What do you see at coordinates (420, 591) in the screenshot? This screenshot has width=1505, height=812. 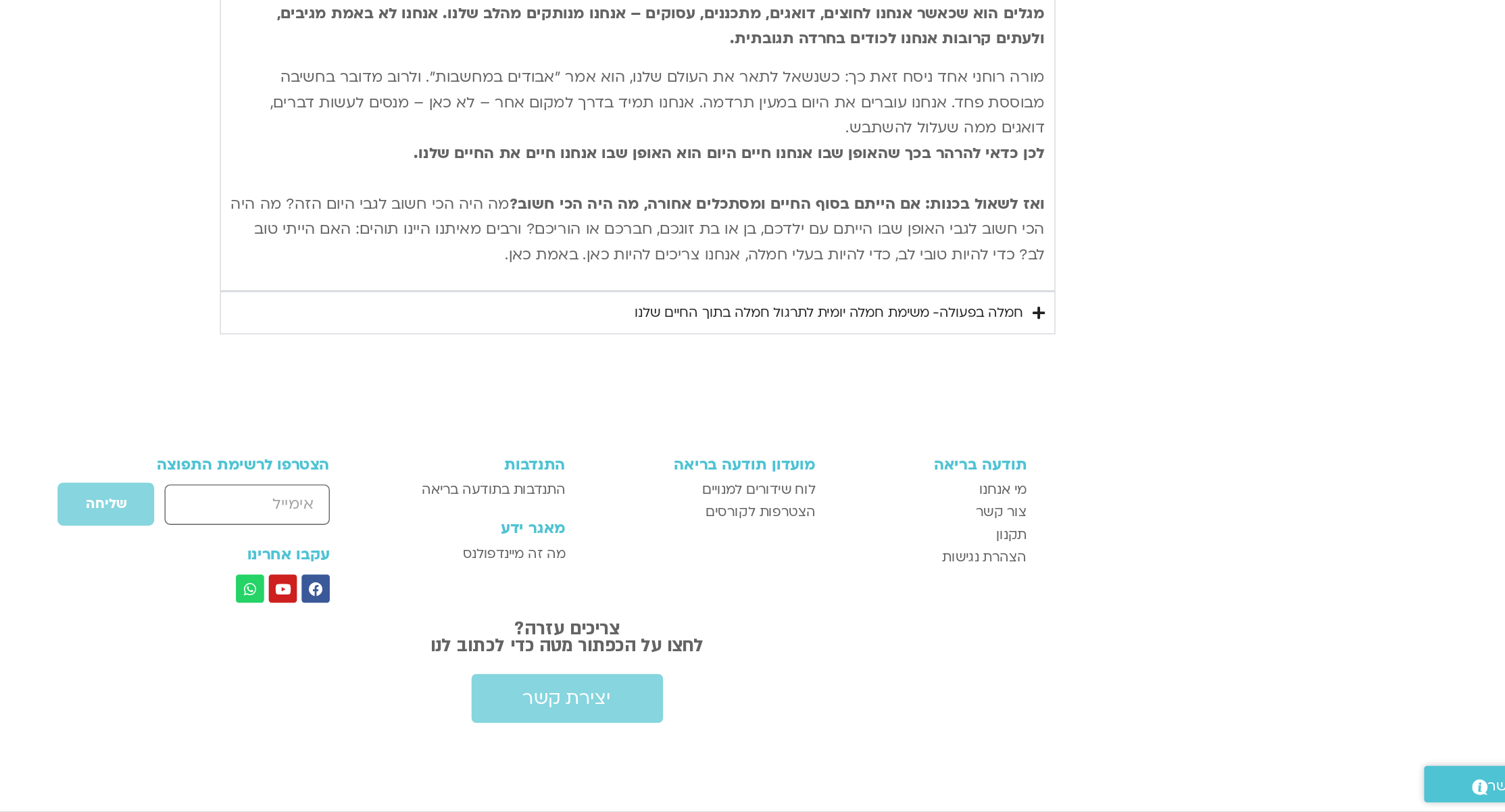 I see `span: שליחה` at bounding box center [420, 591].